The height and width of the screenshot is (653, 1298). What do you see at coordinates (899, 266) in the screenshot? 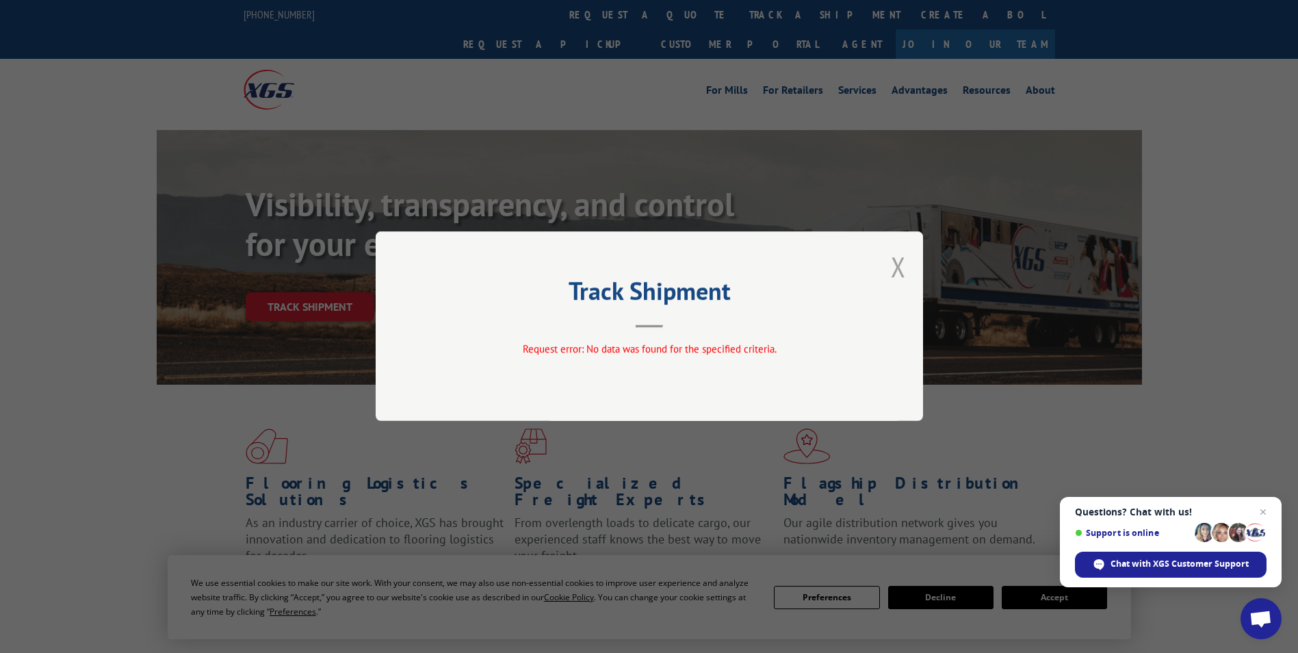
I see `button: Close modal` at bounding box center [899, 266].